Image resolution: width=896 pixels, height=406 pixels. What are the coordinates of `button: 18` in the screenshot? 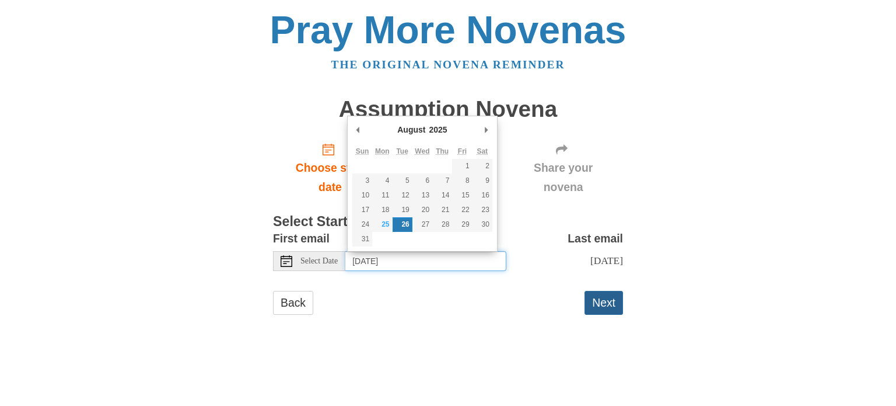 It's located at (382, 210).